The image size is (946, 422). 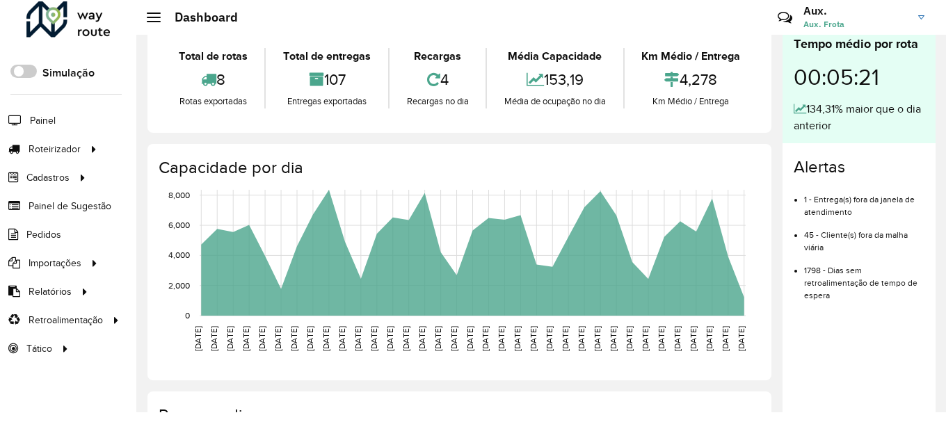 What do you see at coordinates (691, 79) in the screenshot?
I see `div: 4,278` at bounding box center [691, 79].